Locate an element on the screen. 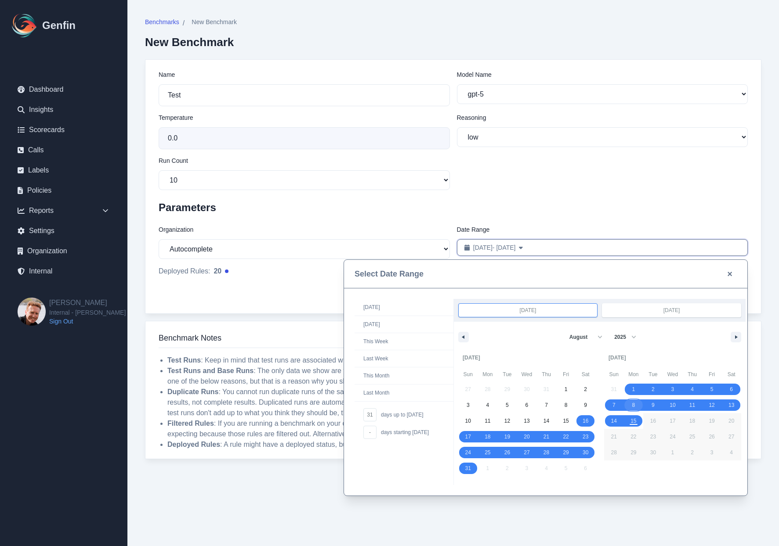 Image resolution: width=779 pixels, height=546 pixels. button: This Week is located at coordinates (404, 342).